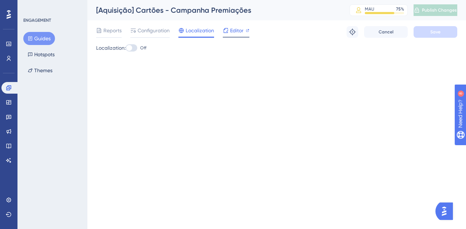 The height and width of the screenshot is (229, 466). Describe the element at coordinates (386, 32) in the screenshot. I see `button: Cancel` at that location.